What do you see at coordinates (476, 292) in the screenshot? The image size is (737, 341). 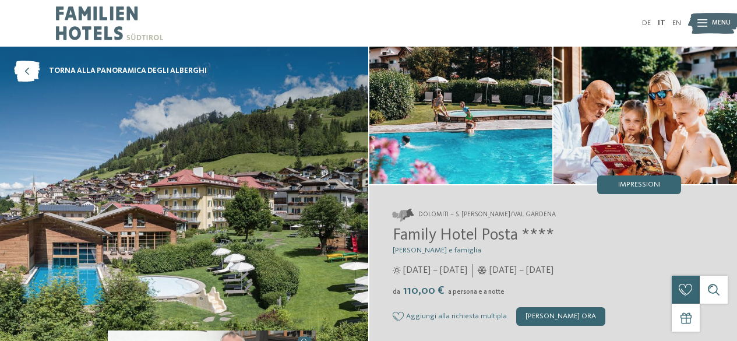 I see `span: a persona e a notte` at bounding box center [476, 292].